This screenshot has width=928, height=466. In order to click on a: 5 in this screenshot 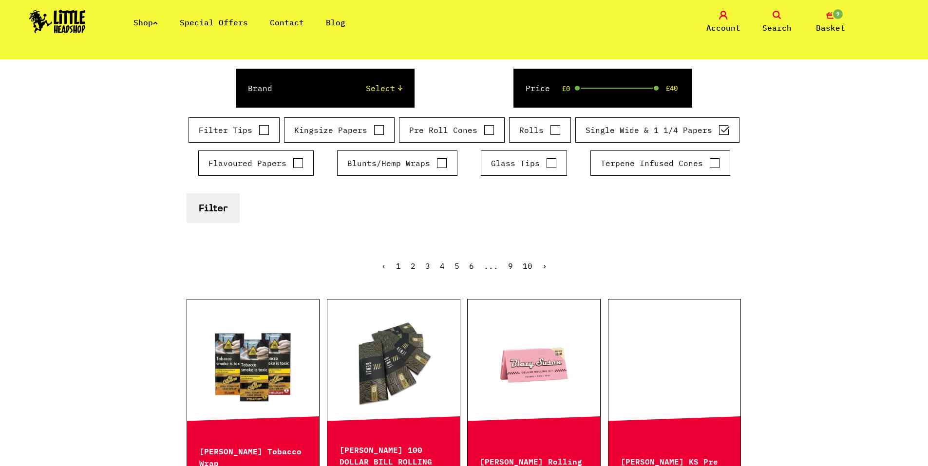, I will do `click(457, 266)`.